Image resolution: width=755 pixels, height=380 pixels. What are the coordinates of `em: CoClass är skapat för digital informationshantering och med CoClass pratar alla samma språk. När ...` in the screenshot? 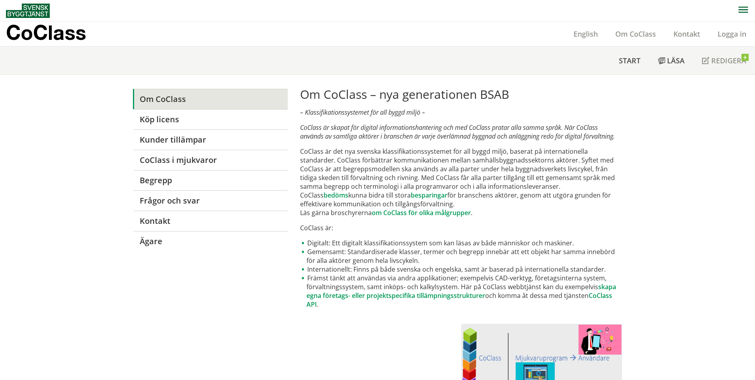 It's located at (458, 132).